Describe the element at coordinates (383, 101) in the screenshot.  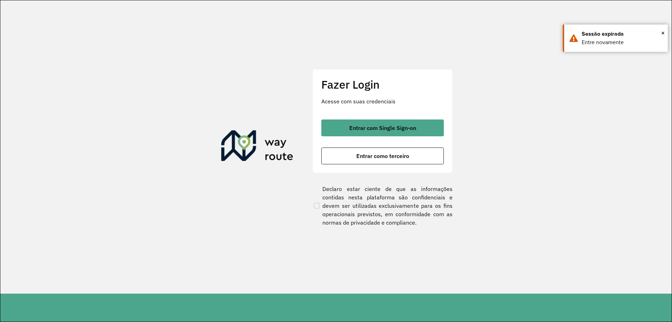
I see `p: Acesse com suas credenciais` at that location.